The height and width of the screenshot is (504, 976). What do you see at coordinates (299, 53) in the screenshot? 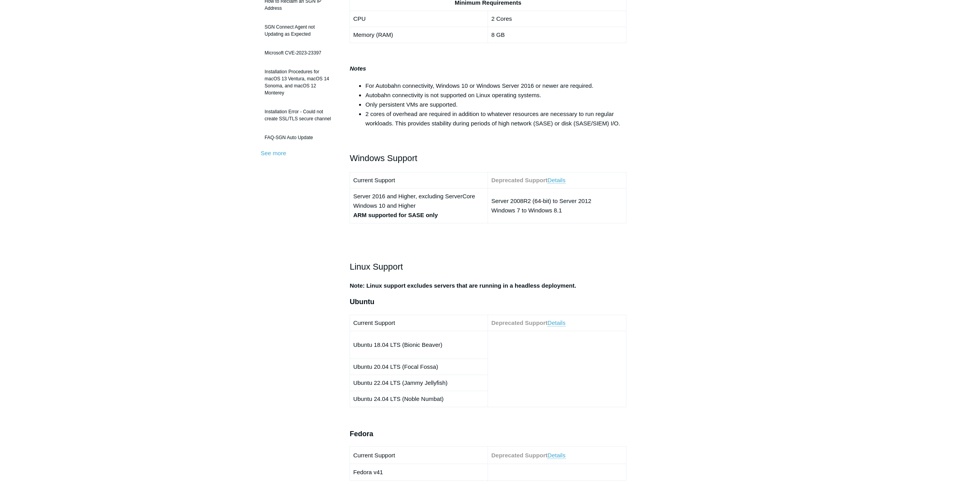
I see `a: Microsoft CVE-2023-23397` at bounding box center [299, 53].